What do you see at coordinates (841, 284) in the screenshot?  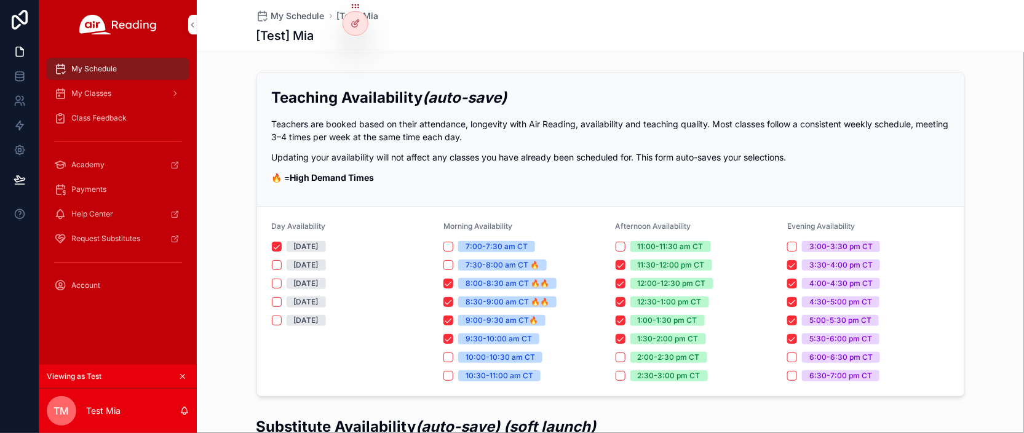 I see `div: 4:00-4:30 pm CT` at bounding box center [841, 284].